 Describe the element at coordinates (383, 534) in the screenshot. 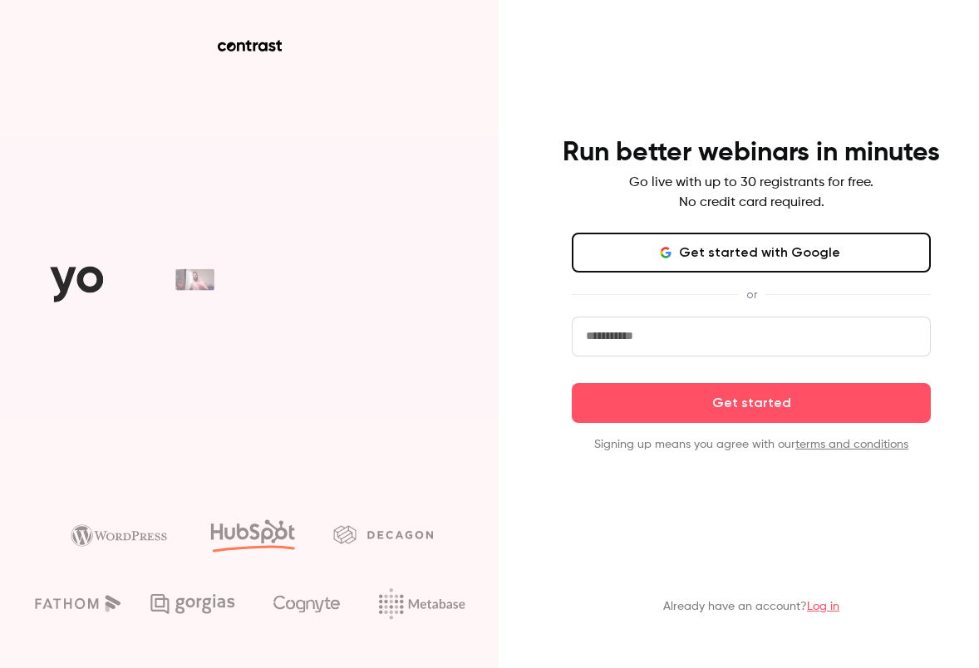

I see `img: decagon` at that location.